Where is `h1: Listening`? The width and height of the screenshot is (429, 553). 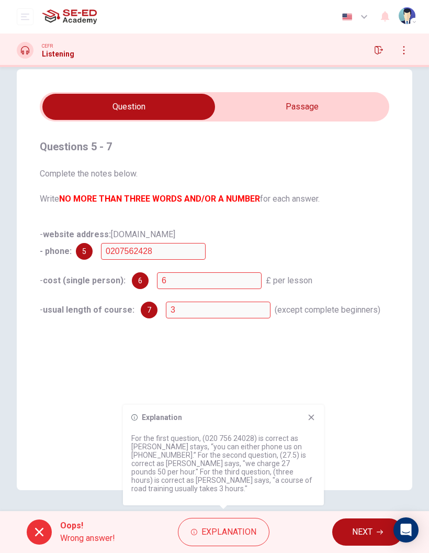
h1: Listening is located at coordinates (58, 54).